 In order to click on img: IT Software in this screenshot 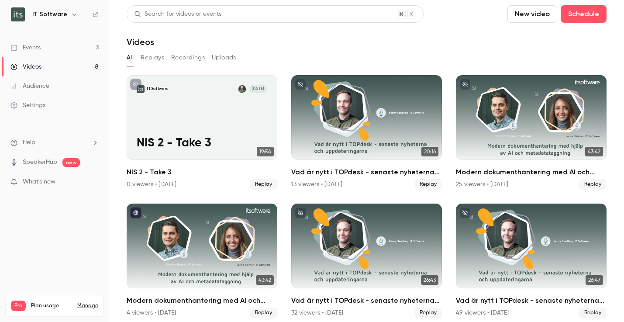, I will do `click(18, 14)`.